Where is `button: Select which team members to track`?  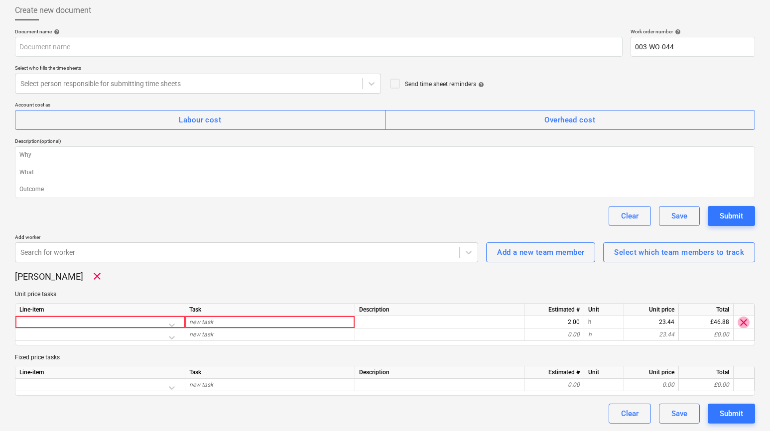 button: Select which team members to track is located at coordinates (679, 252).